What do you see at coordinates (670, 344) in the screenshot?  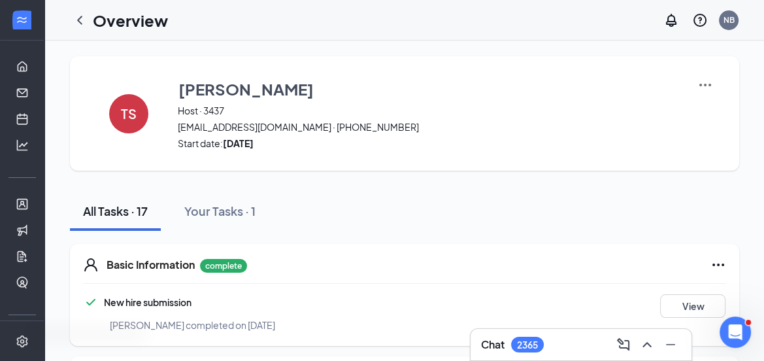 I see `svg: Minimize` at bounding box center [670, 344].